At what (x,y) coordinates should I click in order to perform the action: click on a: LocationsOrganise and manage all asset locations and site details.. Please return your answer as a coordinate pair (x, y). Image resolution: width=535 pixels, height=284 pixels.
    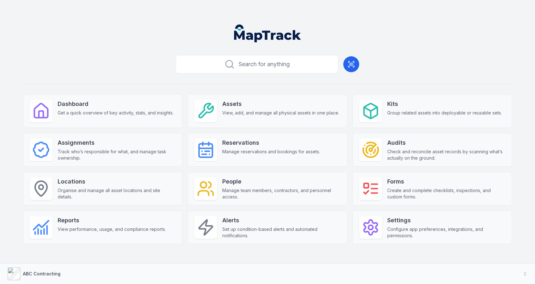
    Looking at the image, I should click on (102, 189).